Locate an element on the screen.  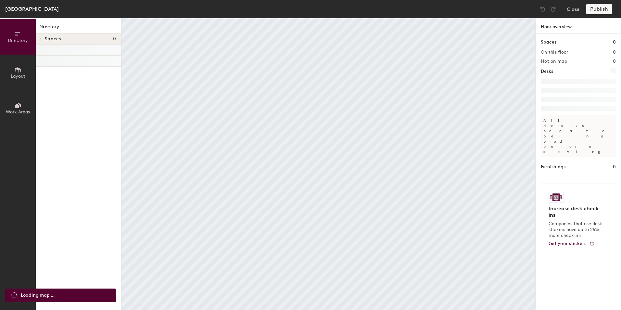
img: Sticker logo is located at coordinates (556, 197).